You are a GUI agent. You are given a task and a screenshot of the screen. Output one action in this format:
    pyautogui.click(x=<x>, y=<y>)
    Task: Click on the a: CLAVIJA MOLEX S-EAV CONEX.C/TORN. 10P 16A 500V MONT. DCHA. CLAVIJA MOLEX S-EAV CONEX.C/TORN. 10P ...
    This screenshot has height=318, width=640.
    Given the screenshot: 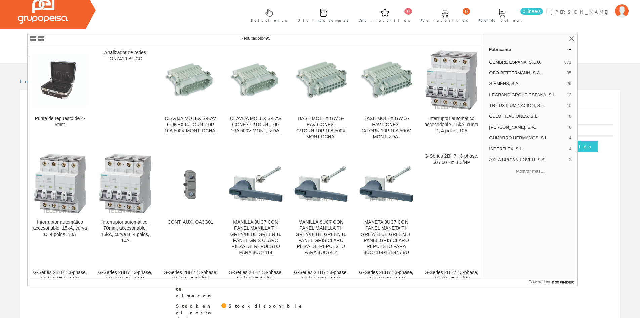 What is the action you would take?
    pyautogui.click(x=190, y=96)
    